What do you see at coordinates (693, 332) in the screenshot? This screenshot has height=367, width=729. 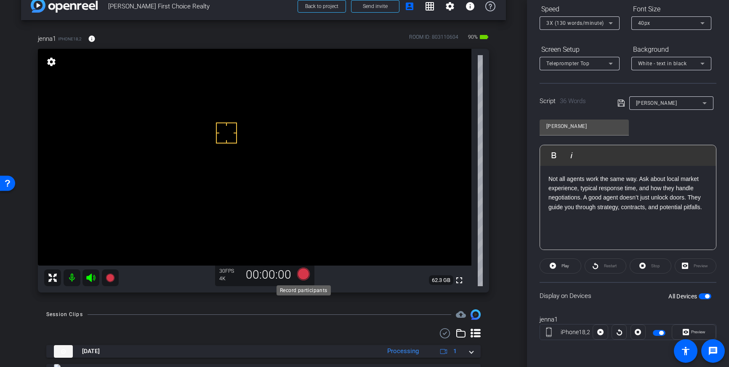 I see `button: Preview` at bounding box center [693, 332].